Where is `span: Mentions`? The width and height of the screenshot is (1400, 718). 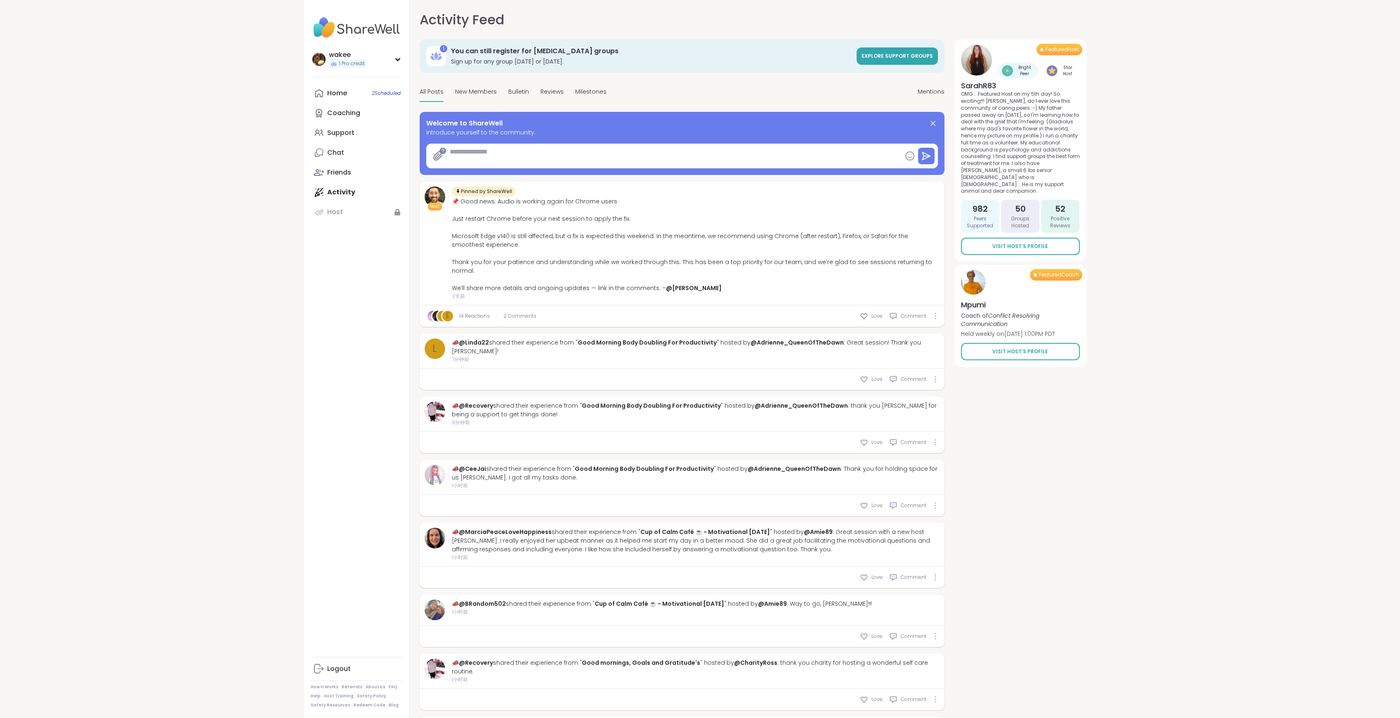 span: Mentions is located at coordinates (931, 92).